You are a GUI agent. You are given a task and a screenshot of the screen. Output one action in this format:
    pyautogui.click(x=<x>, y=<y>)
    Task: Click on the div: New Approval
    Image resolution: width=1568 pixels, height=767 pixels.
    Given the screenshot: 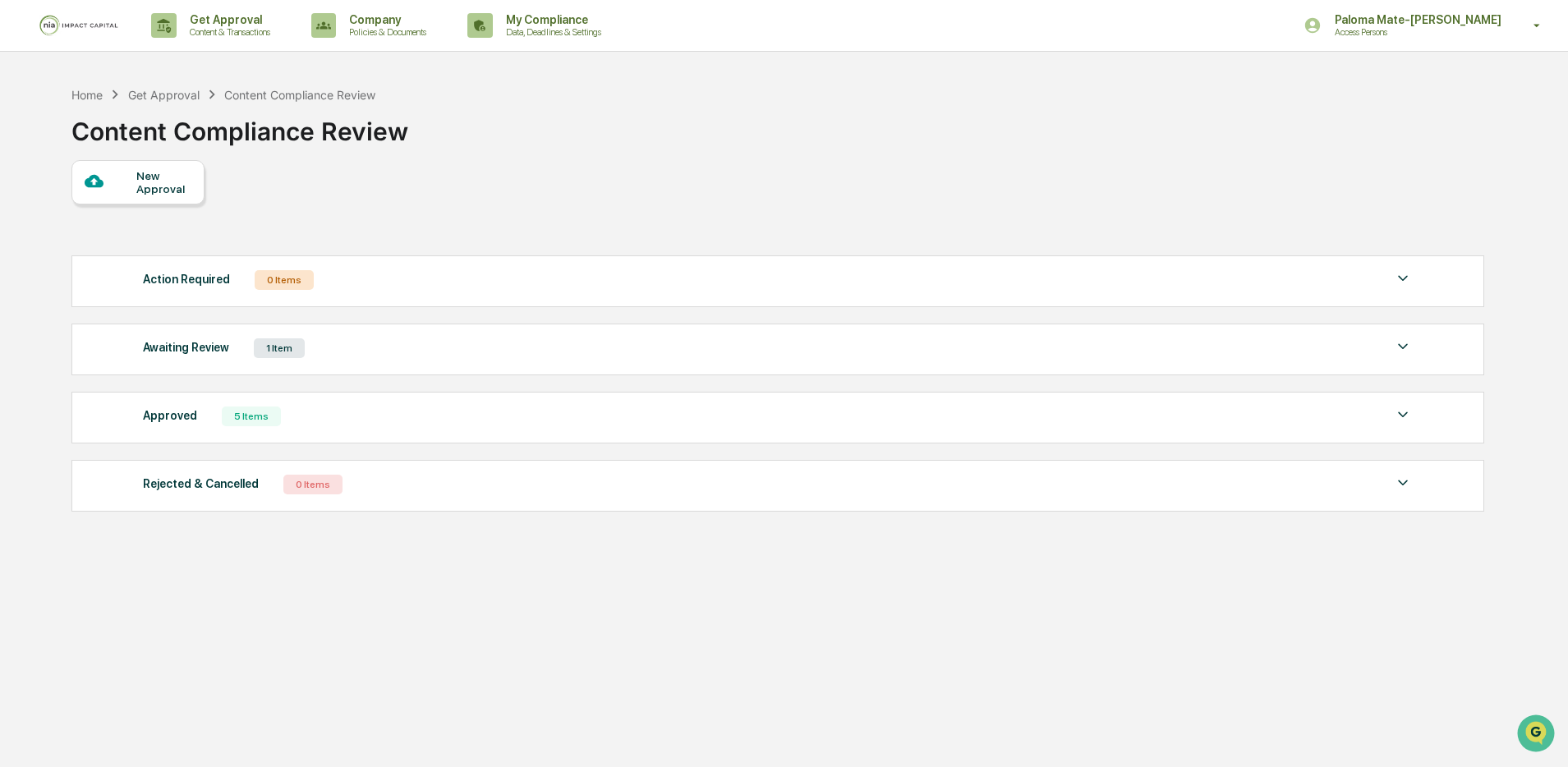 What is the action you would take?
    pyautogui.click(x=163, y=182)
    